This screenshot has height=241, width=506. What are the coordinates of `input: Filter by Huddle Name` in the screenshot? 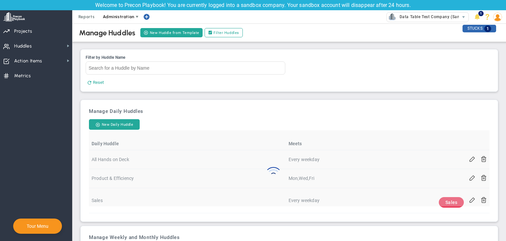 It's located at (186, 68).